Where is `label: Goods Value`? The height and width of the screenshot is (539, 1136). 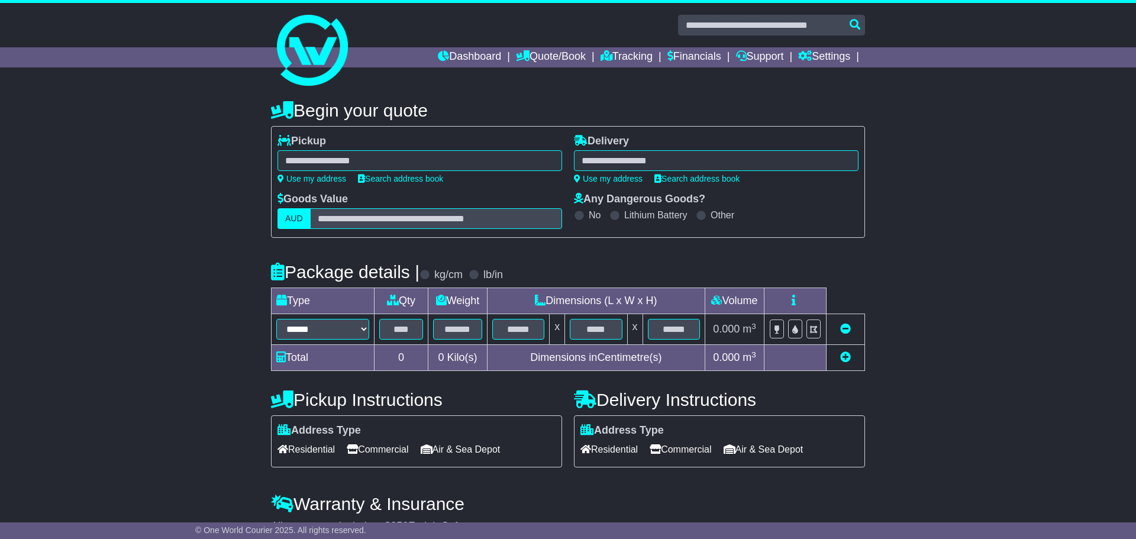
label: Goods Value is located at coordinates (312, 199).